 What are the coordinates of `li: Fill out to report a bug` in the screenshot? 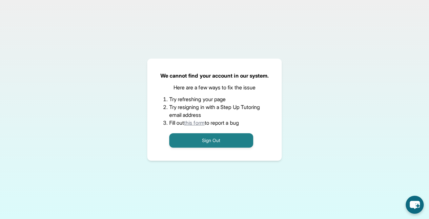 It's located at (214, 123).